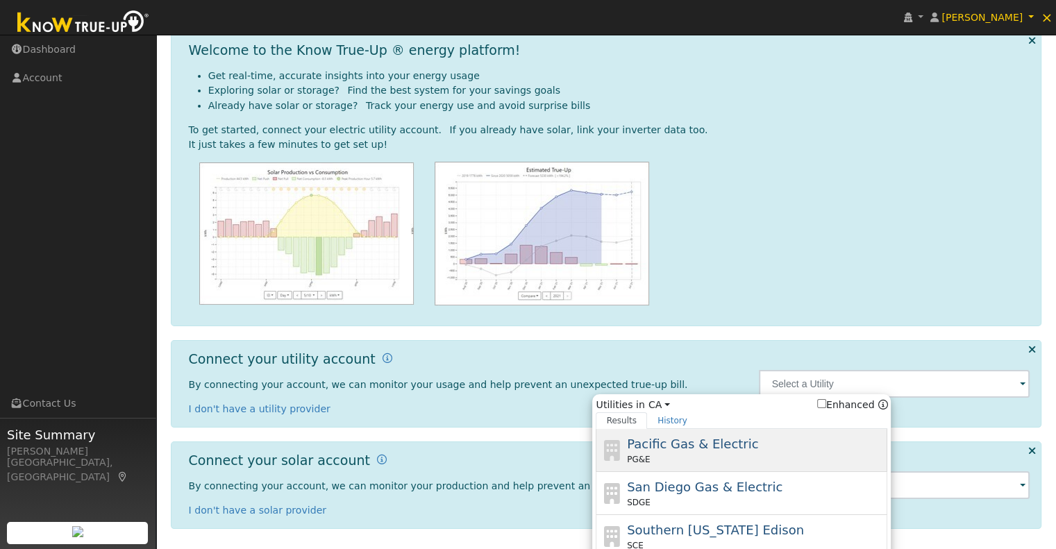  What do you see at coordinates (705, 487) in the screenshot?
I see `span: San Diego Gas & Electric` at bounding box center [705, 487].